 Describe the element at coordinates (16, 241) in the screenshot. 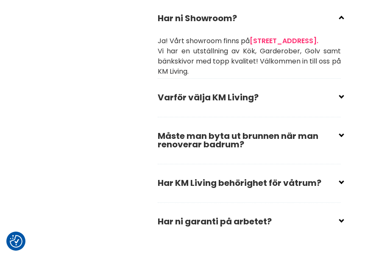

I see `img: Revisit consent button` at that location.